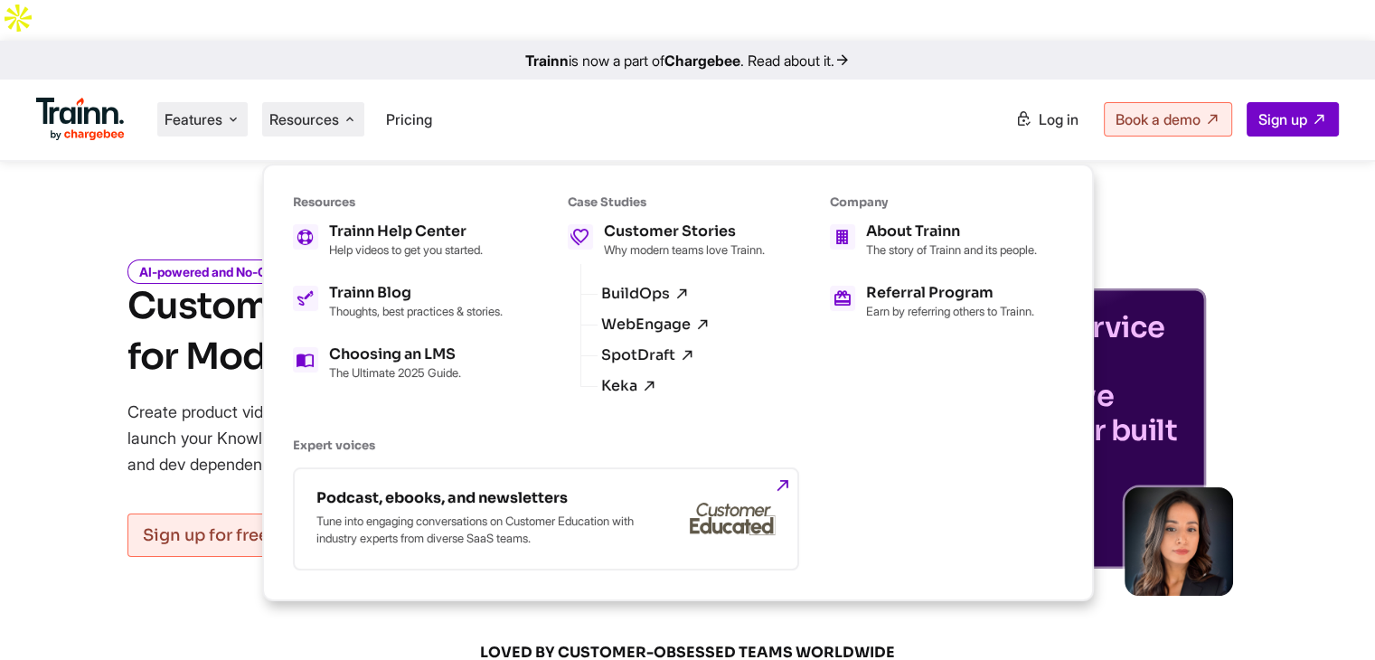  Describe the element at coordinates (684, 250) in the screenshot. I see `p: Why modern teams love Trainn.` at that location.